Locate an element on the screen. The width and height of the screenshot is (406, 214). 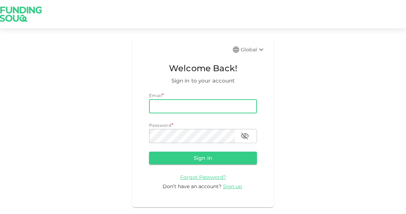
div: email is located at coordinates (203, 106).